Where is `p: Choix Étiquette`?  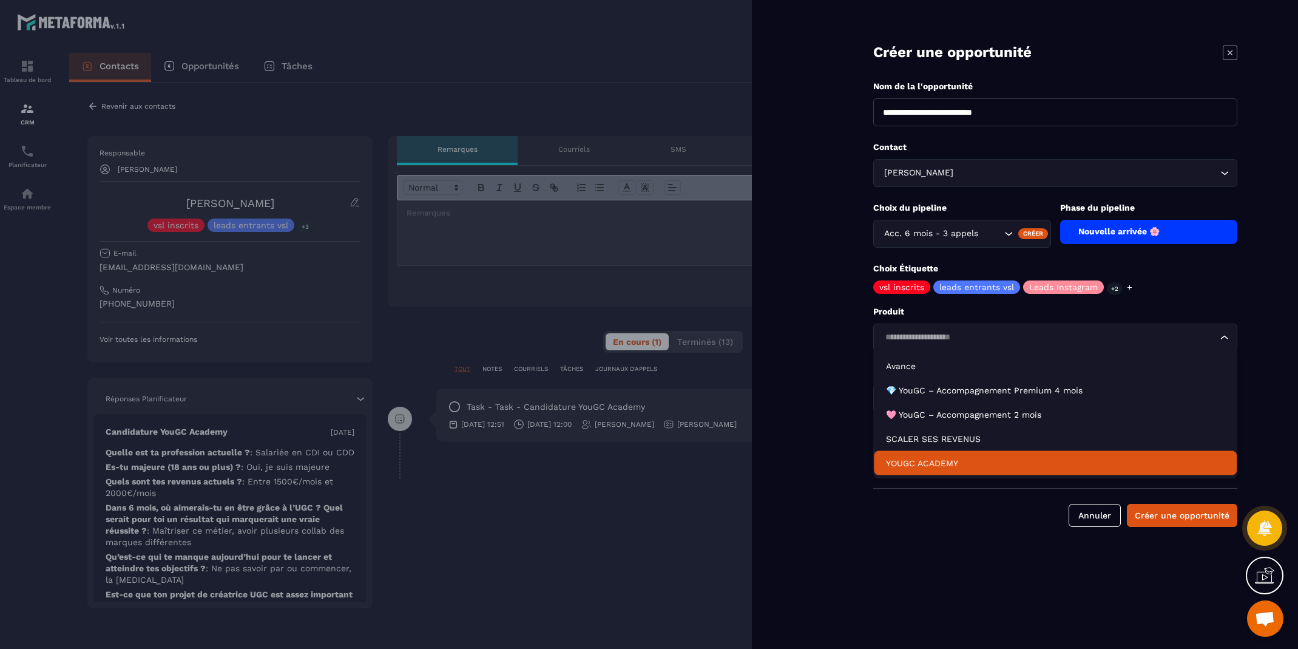 p: Choix Étiquette is located at coordinates (1055, 268).